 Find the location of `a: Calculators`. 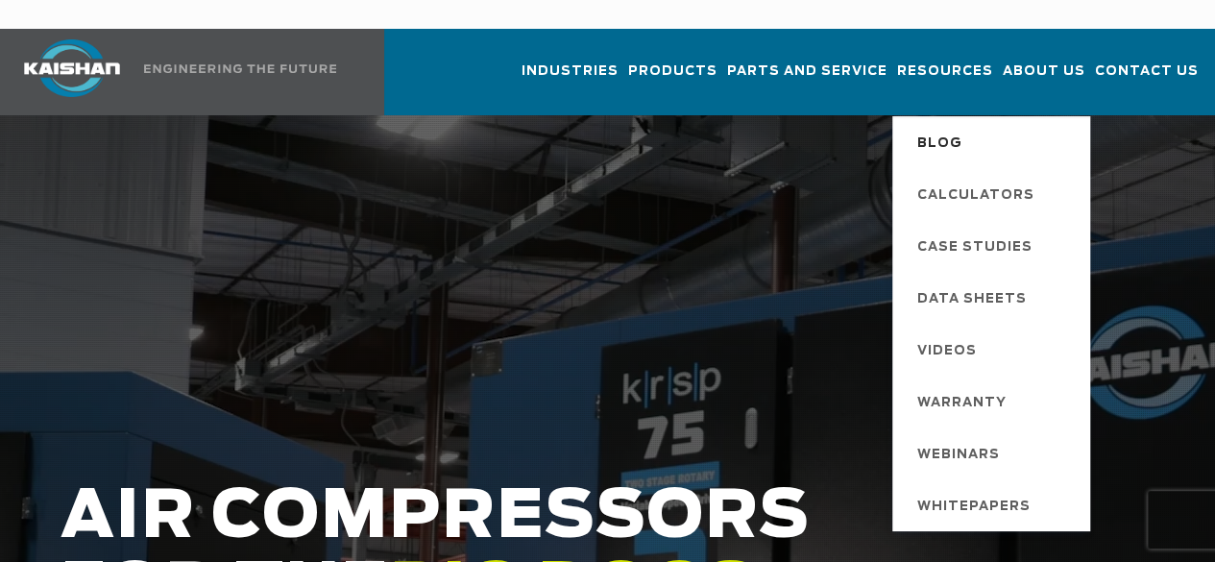

a: Calculators is located at coordinates (994, 194).